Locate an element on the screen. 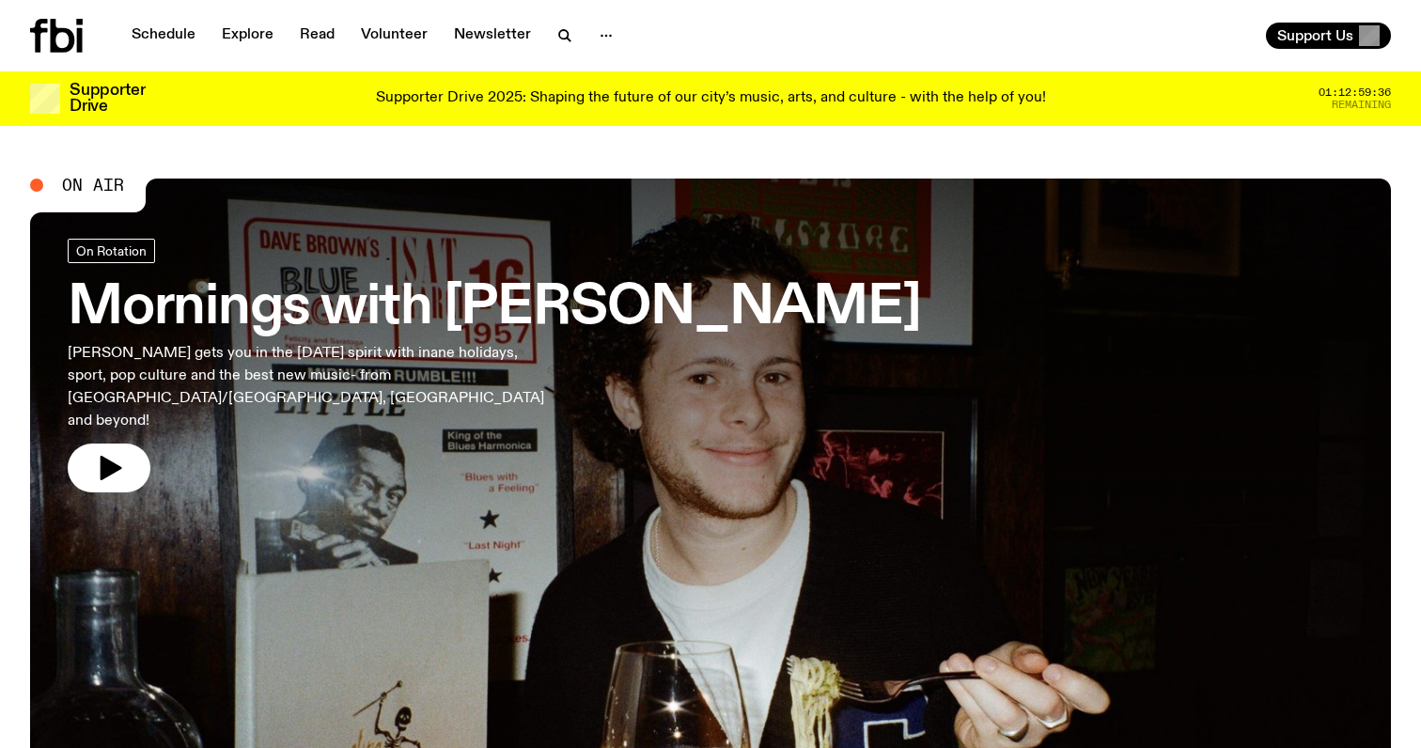  span: 01:12:59:36 is located at coordinates (1354, 92).